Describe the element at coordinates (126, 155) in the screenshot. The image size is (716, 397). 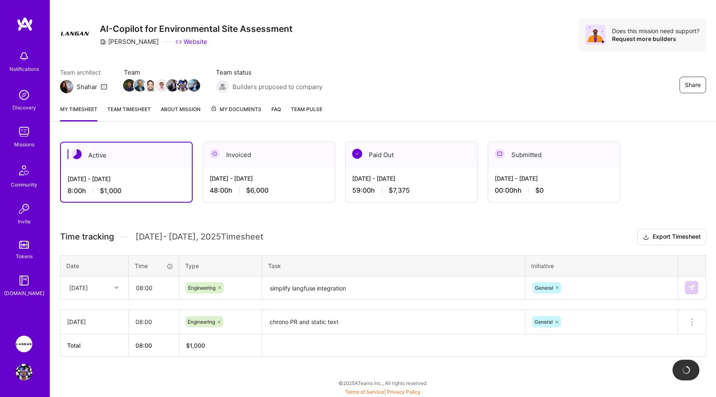
I see `div: Active` at that location.